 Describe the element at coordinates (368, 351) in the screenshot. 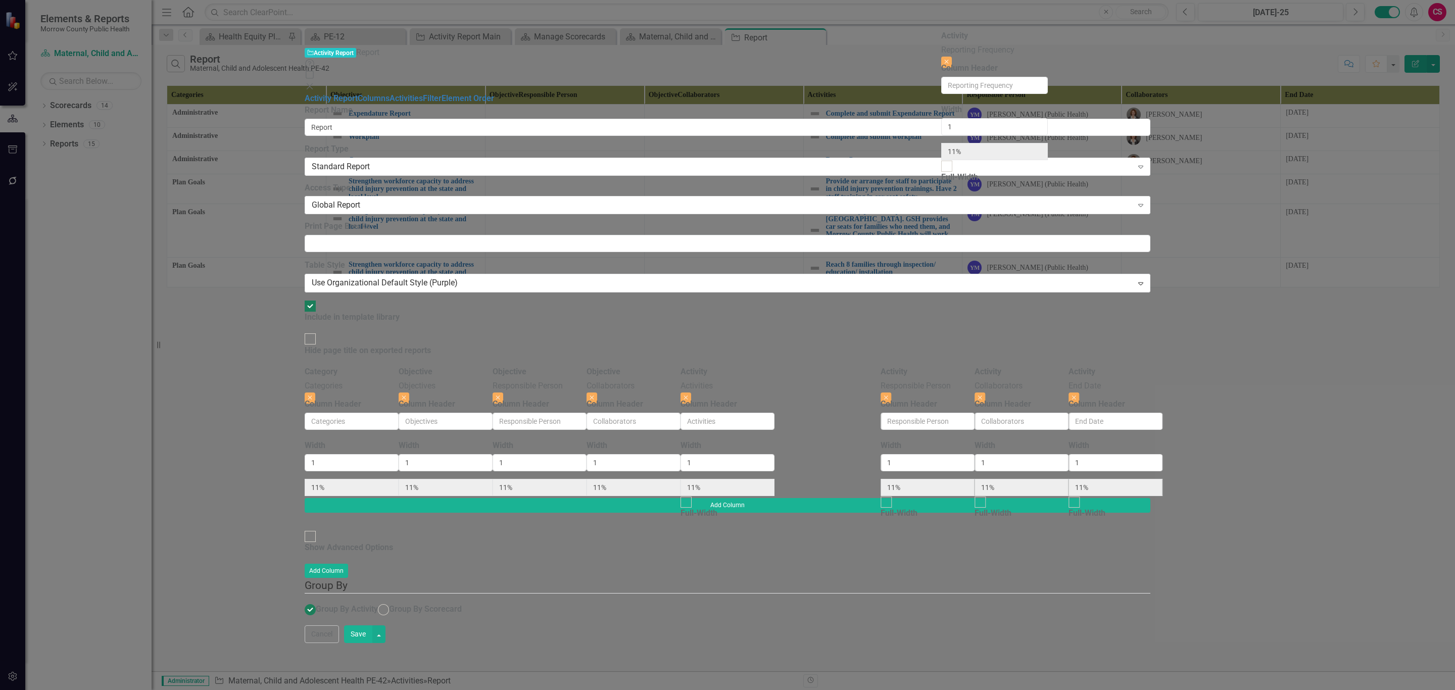

I see `div: Hide page title on exported reports` at that location.